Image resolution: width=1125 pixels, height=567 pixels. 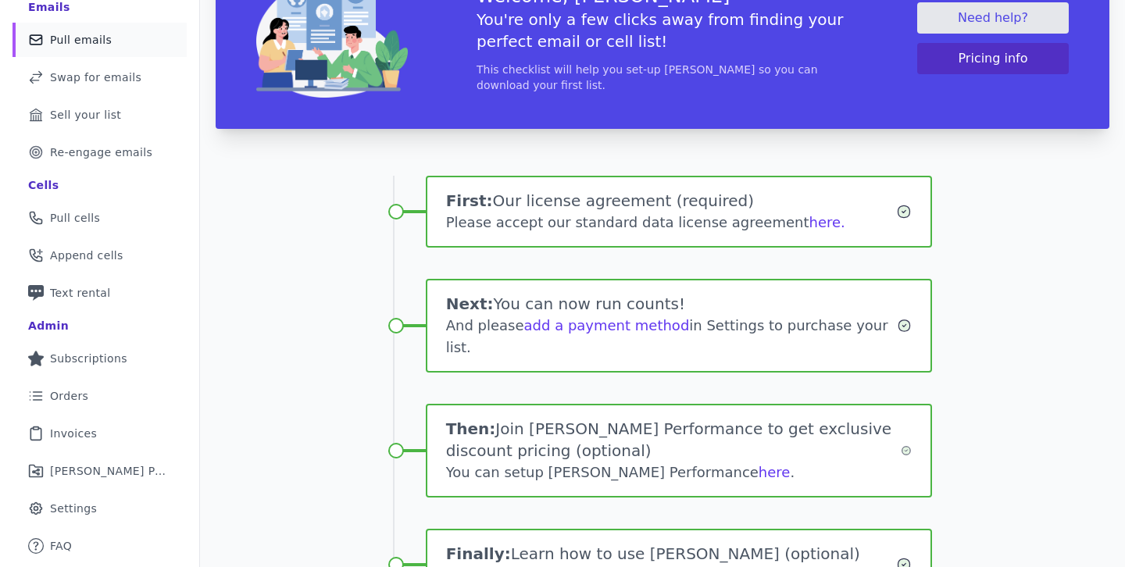 I want to click on span: Subscriptions, so click(x=88, y=358).